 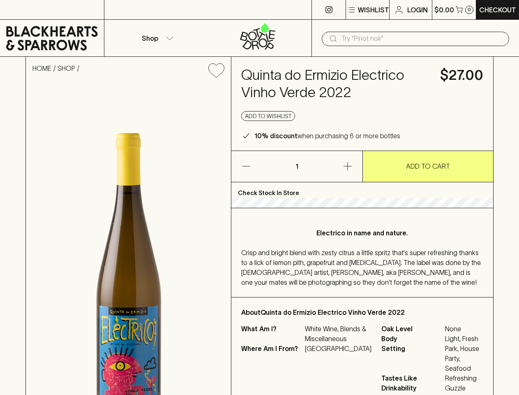 What do you see at coordinates (464, 338) in the screenshot?
I see `span: Light, Fresh` at bounding box center [464, 338].